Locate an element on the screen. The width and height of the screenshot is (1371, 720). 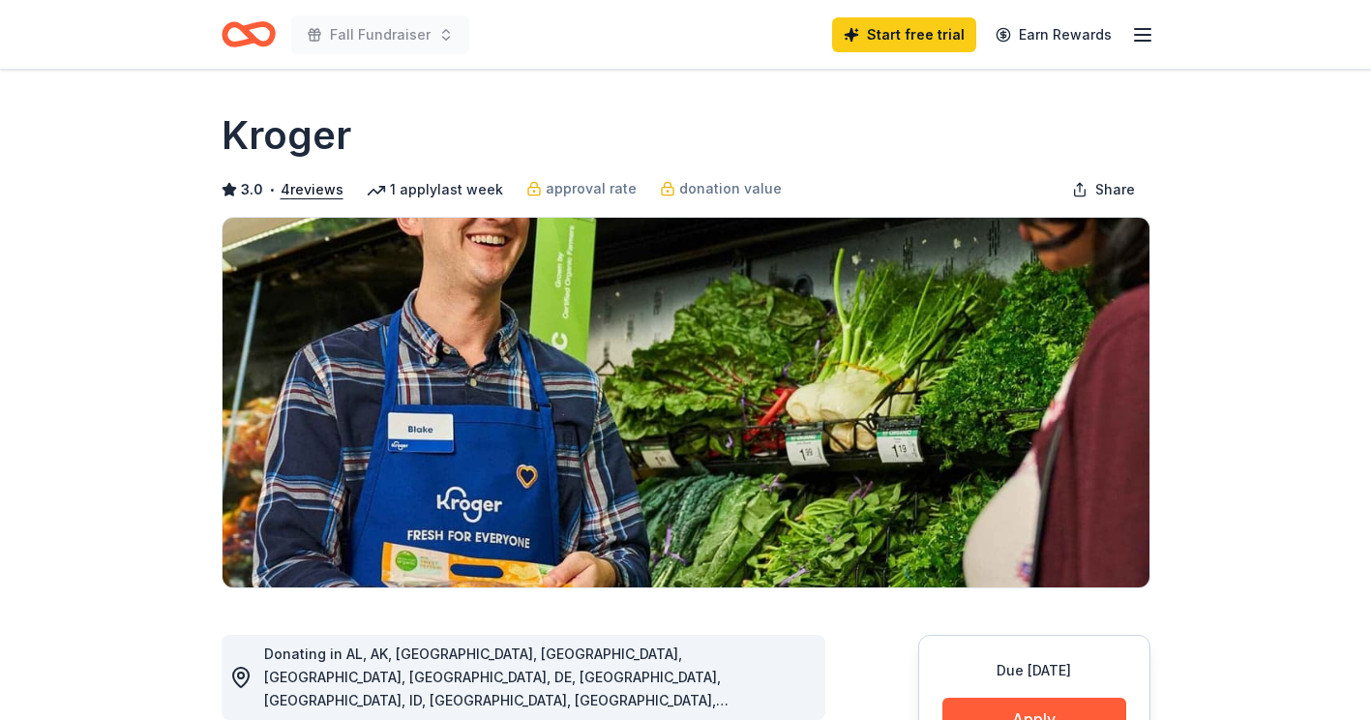
span: Share is located at coordinates (1115, 190).